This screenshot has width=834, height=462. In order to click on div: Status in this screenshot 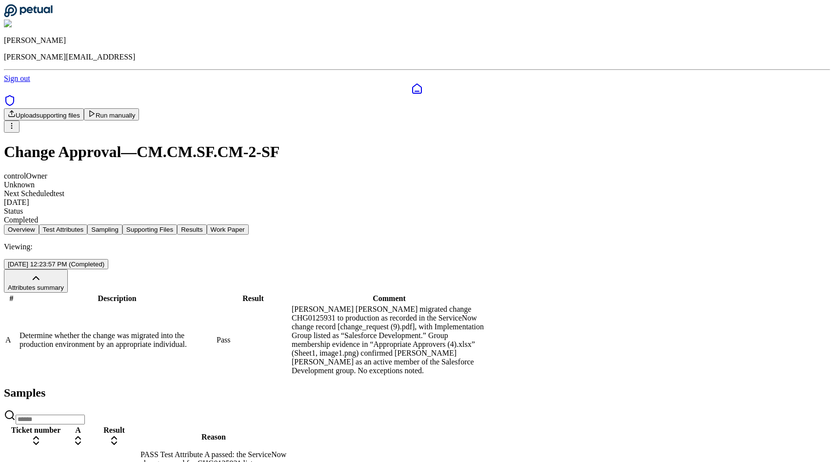, I will do `click(417, 211)`.